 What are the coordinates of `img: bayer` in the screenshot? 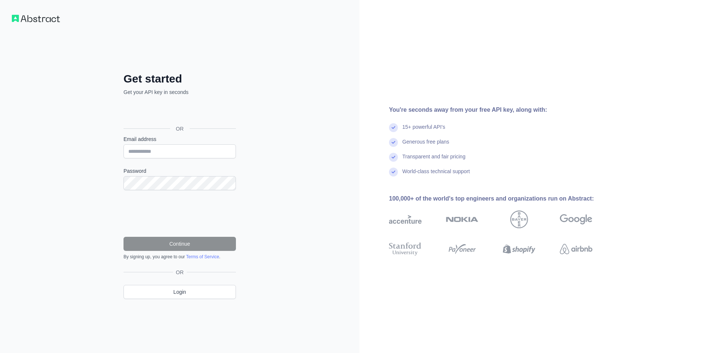 It's located at (519, 219).